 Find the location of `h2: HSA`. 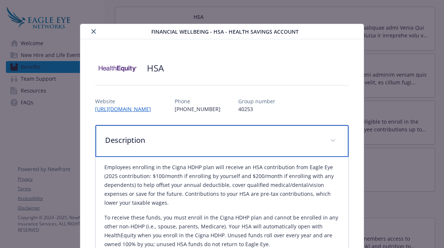

h2: HSA is located at coordinates (156, 68).